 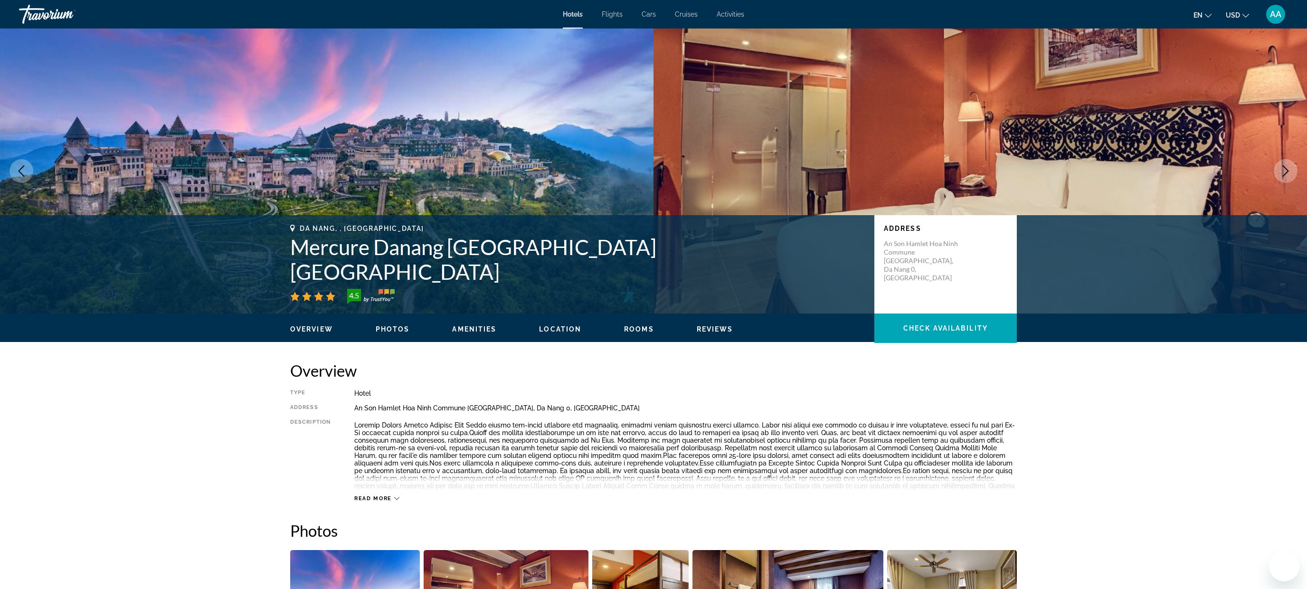 I want to click on p: Address, so click(x=946, y=229).